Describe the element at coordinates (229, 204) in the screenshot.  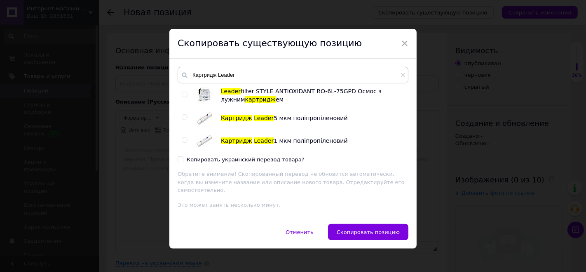
I see `span: Это может занять несколько минут.` at that location.